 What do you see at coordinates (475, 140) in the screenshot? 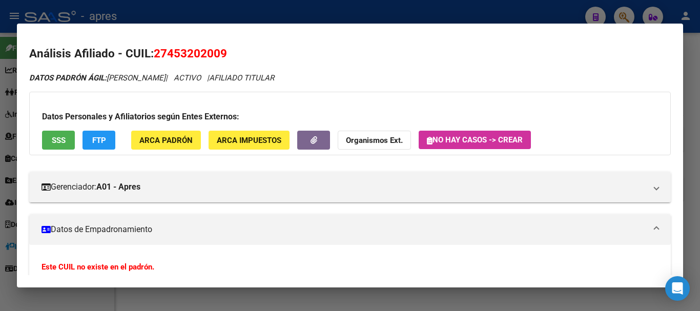
I see `button: No hay casos -> Crear` at bounding box center [475, 140].